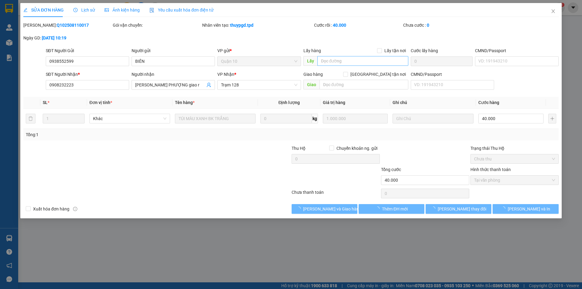 Image resolution: width=582 pixels, height=289 pixels. What do you see at coordinates (184, 102) in the screenshot?
I see `span: Tên hàng` at bounding box center [184, 102].